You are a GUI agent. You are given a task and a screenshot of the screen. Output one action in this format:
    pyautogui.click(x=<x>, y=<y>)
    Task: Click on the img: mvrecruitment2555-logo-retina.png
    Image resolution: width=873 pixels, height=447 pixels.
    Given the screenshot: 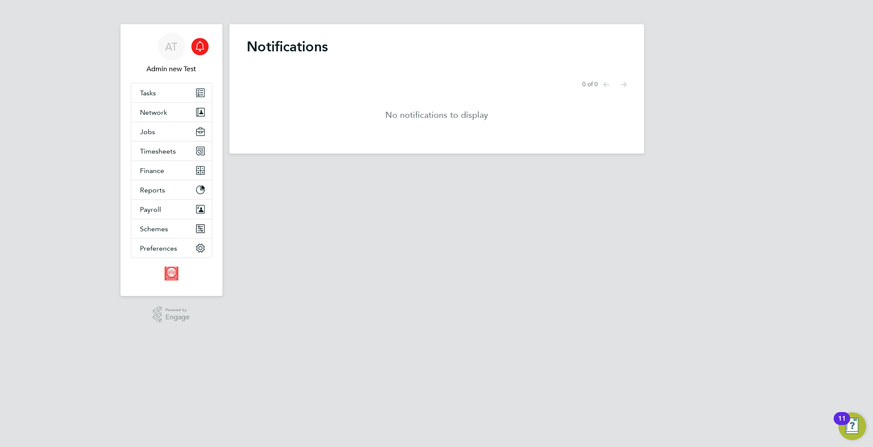 What is the action you would take?
    pyautogui.click(x=171, y=274)
    